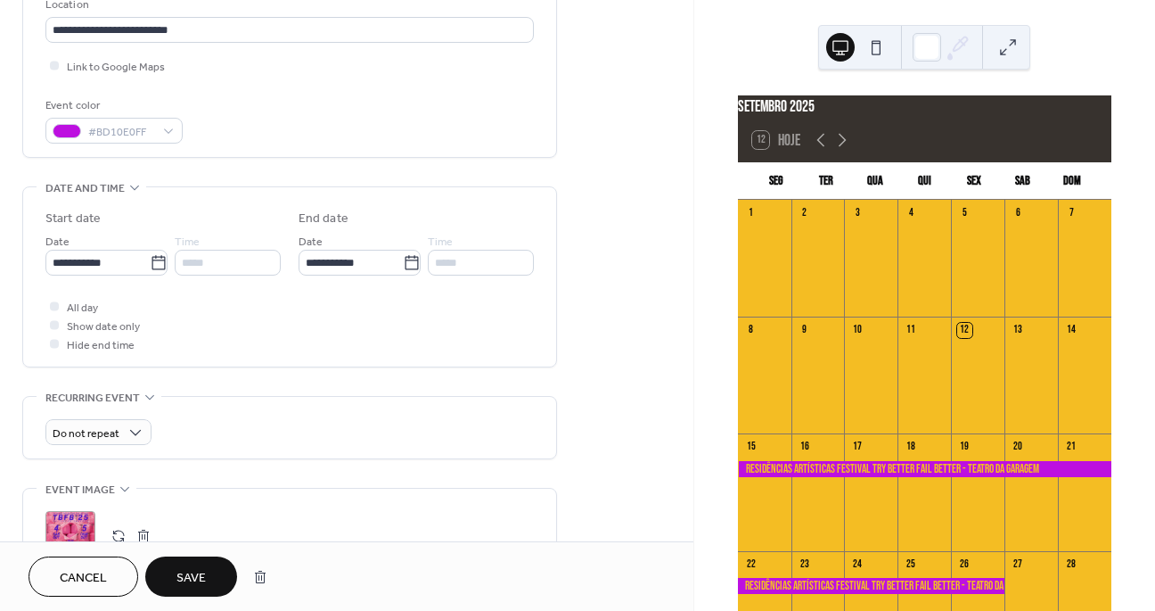  I want to click on div: 5, so click(965, 212).